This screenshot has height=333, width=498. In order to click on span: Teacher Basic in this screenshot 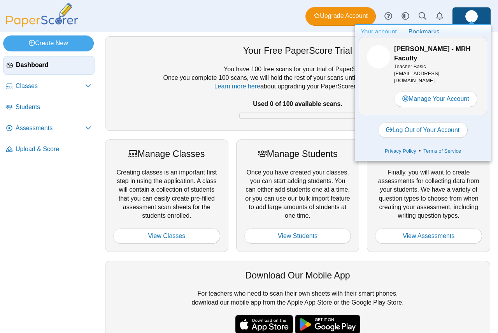, I will do `click(410, 66)`.